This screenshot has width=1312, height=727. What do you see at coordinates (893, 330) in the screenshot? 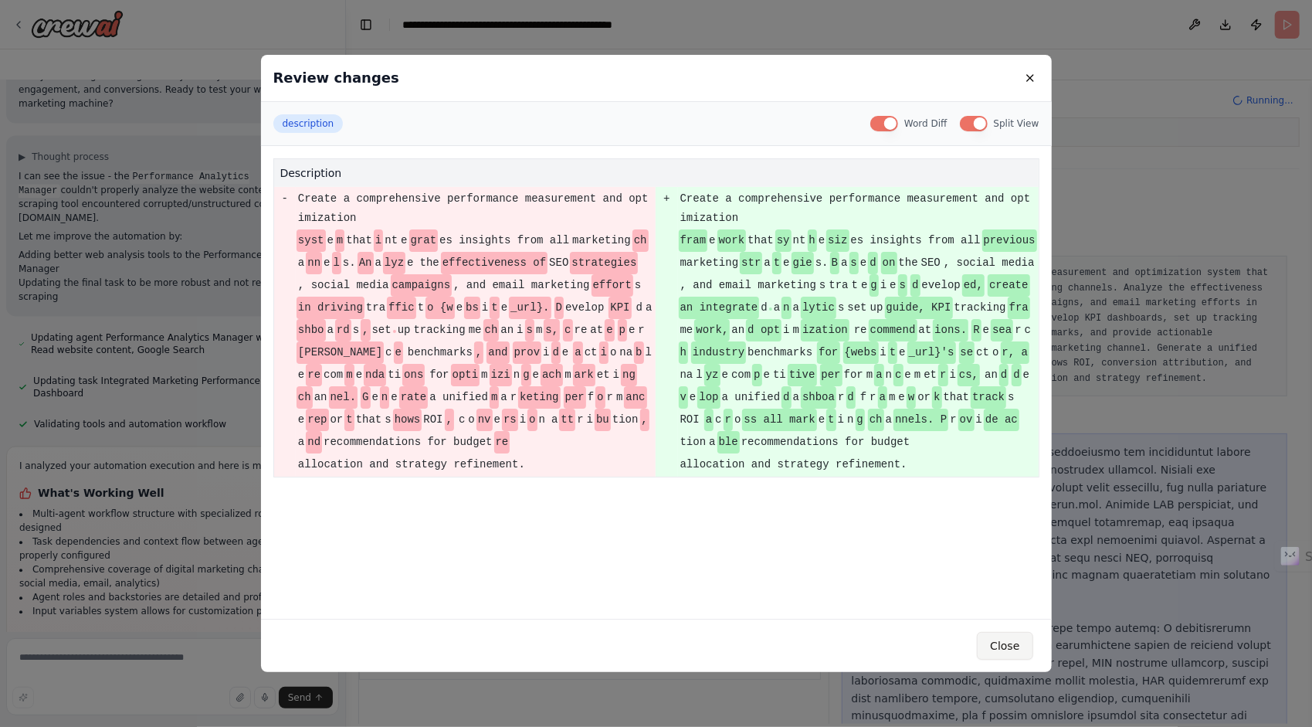
I see `span: commend` at bounding box center [893, 330].